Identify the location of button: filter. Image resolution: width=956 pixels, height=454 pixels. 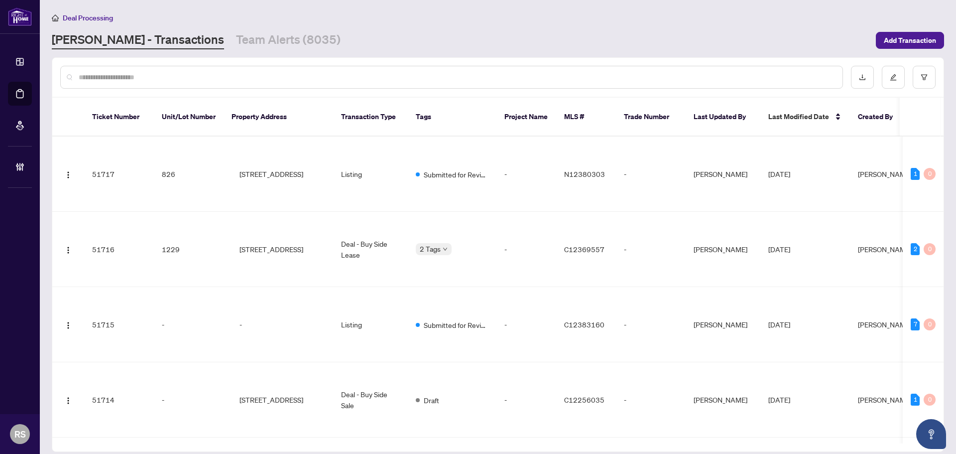
(925, 77).